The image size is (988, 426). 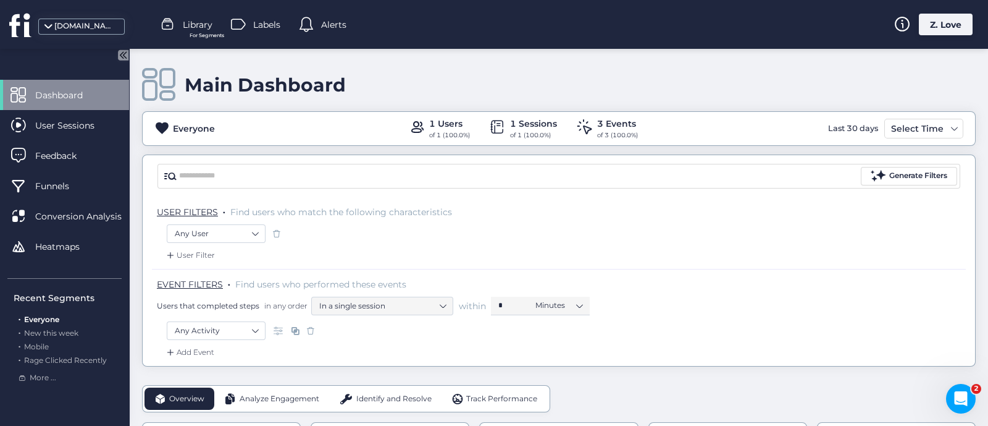 What do you see at coordinates (41, 319) in the screenshot?
I see `span: Everyone` at bounding box center [41, 319].